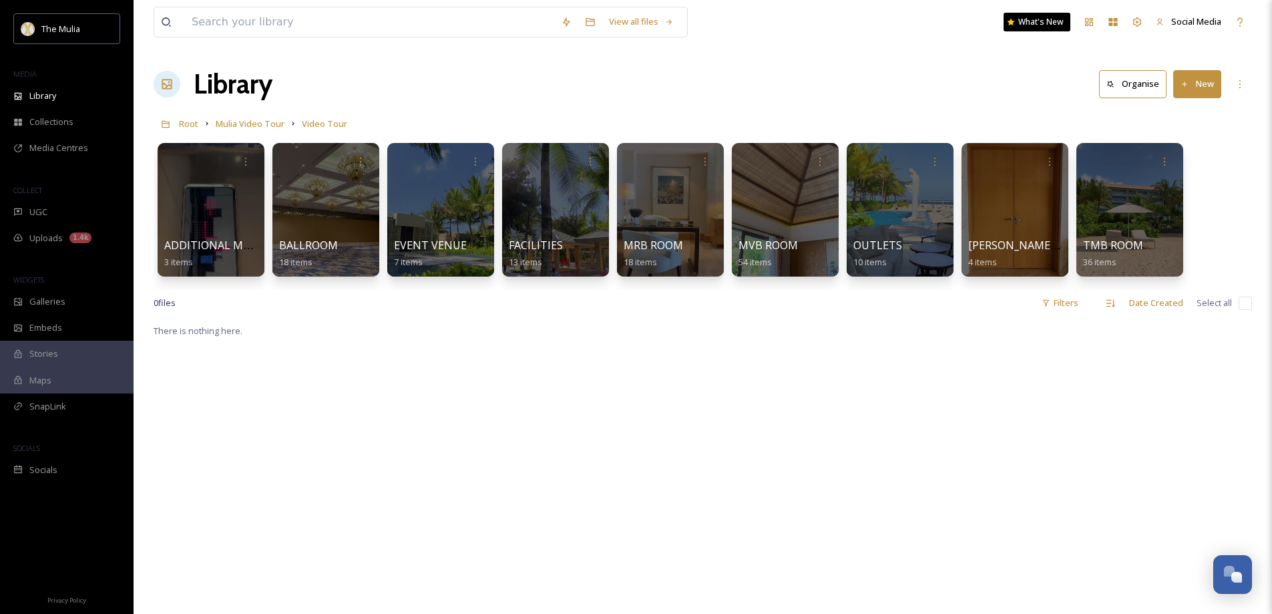 This screenshot has width=1272, height=614. What do you see at coordinates (59, 148) in the screenshot?
I see `span: Media Centres` at bounding box center [59, 148].